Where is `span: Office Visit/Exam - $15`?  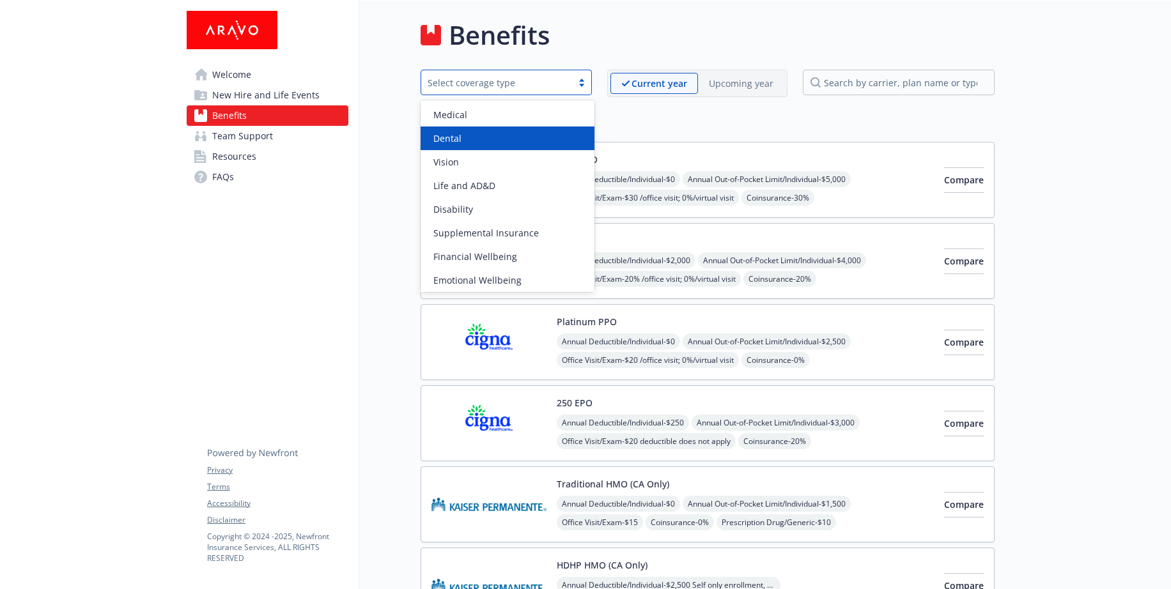 span: Office Visit/Exam - $15 is located at coordinates (599, 522).